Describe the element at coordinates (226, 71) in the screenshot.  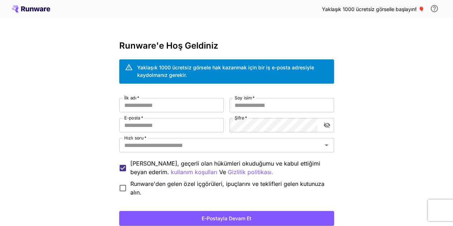
I see `font: Yaklaşık 1000 ücretsiz görsele hak kazanmak için bir iş e-posta adresiyle kaydolmanız gerekir.` at that location.